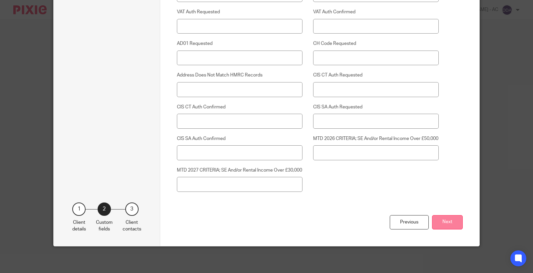  Describe the element at coordinates (104, 209) in the screenshot. I see `div: 2` at that location.